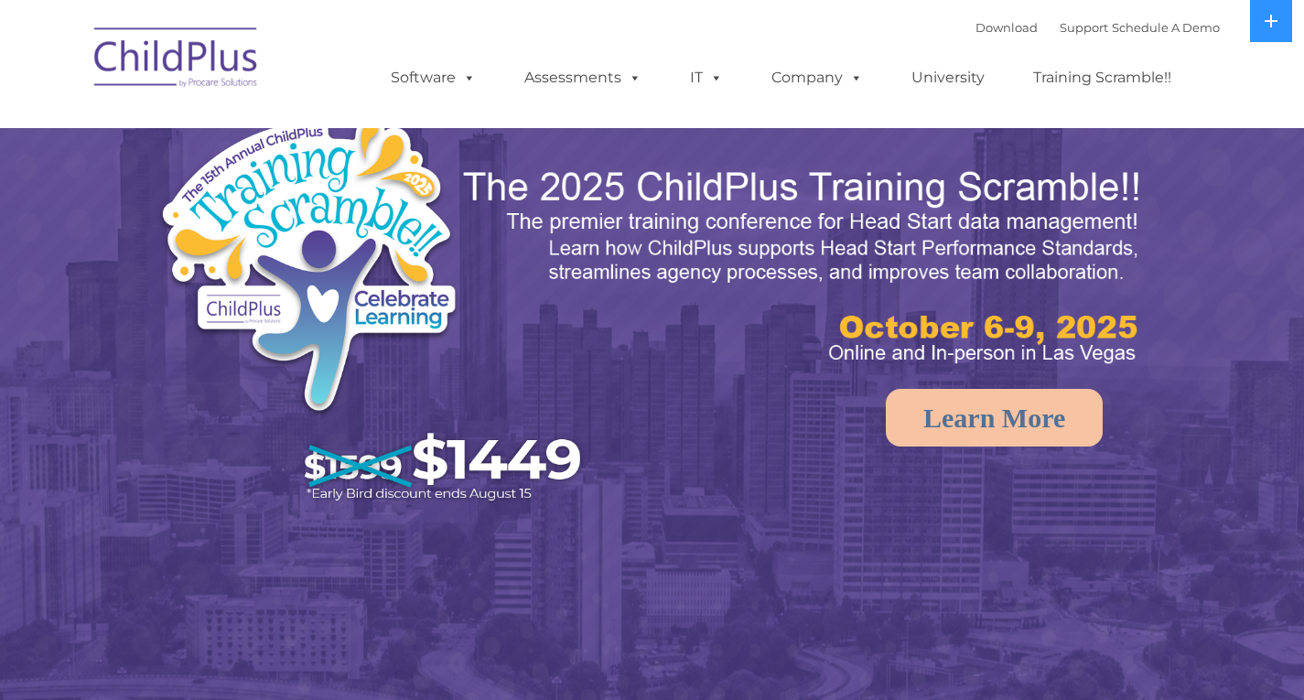  I want to click on img: ChildPlus by Procare Solutions, so click(177, 60).